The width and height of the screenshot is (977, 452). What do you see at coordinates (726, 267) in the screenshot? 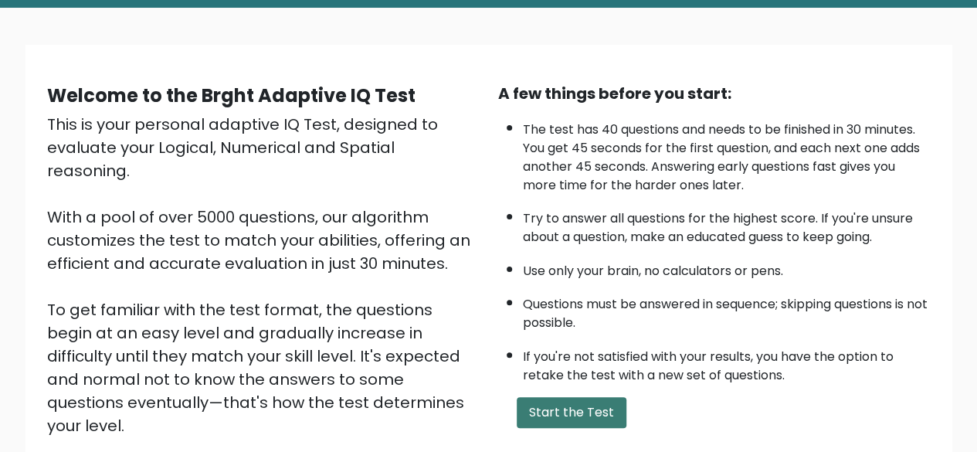
I see `li: Use only your brain, no calculators or pens.` at bounding box center [726, 267].